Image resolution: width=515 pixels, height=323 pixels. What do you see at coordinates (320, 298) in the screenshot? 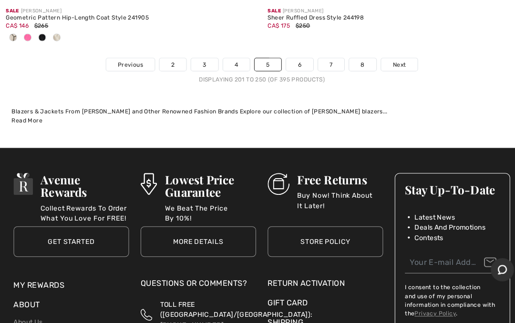
I see `a: Gift Card` at bounding box center [320, 298].